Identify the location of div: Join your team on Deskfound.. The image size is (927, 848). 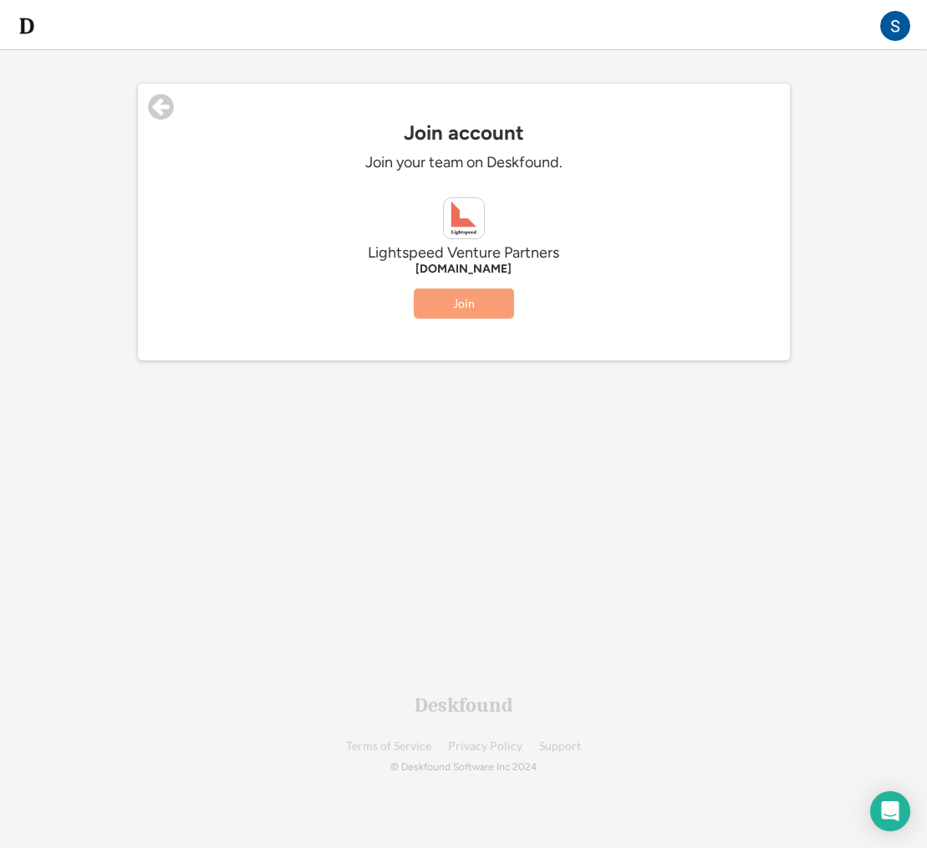
(464, 162).